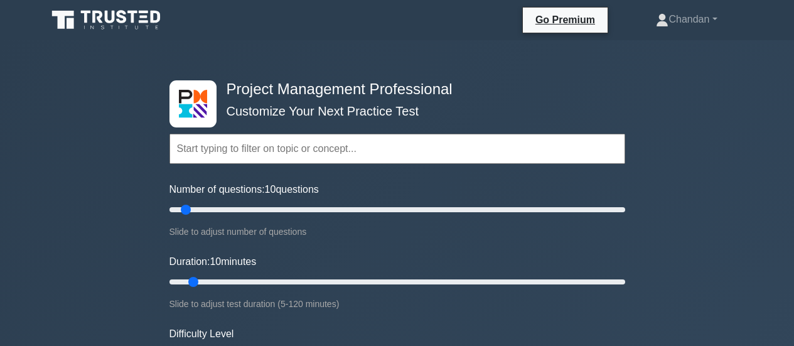  I want to click on label: Duration: minutes, so click(213, 262).